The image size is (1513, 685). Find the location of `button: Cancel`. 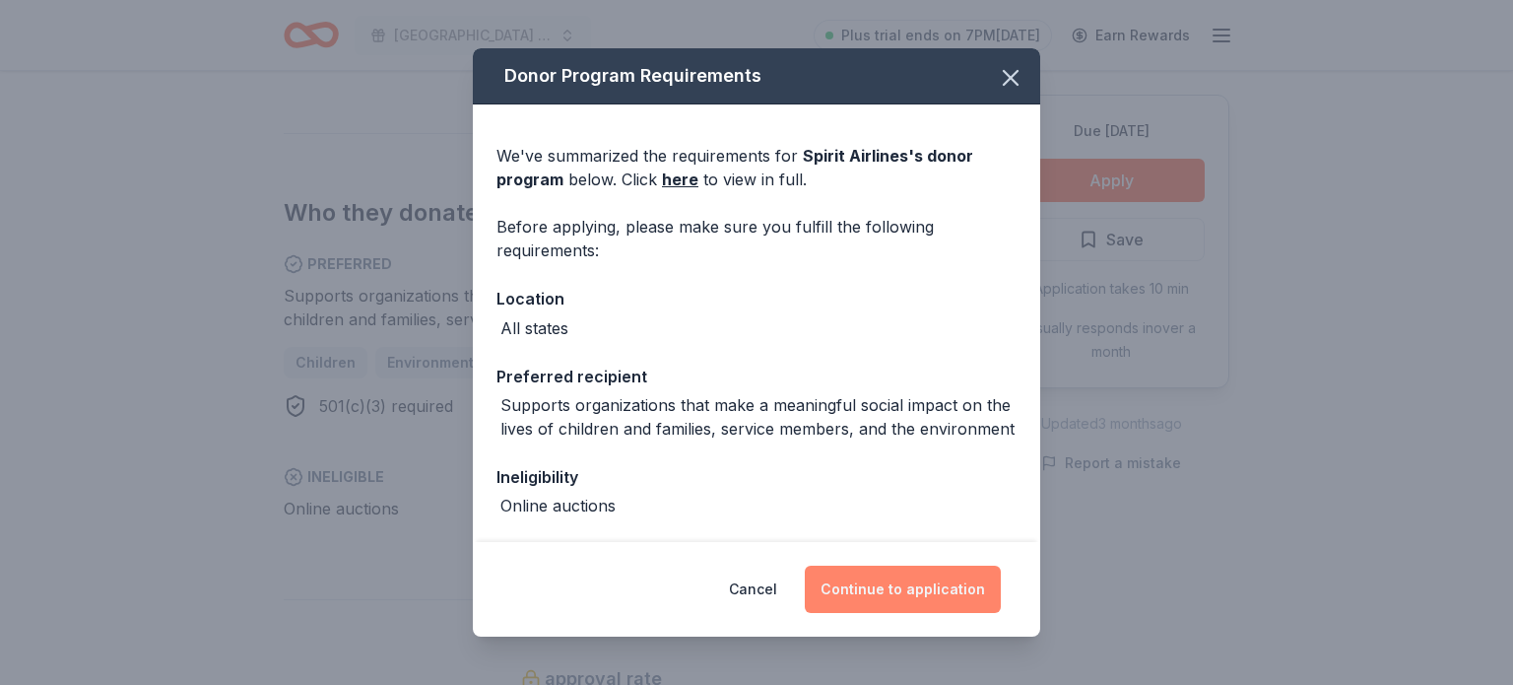

button: Cancel is located at coordinates (753, 589).